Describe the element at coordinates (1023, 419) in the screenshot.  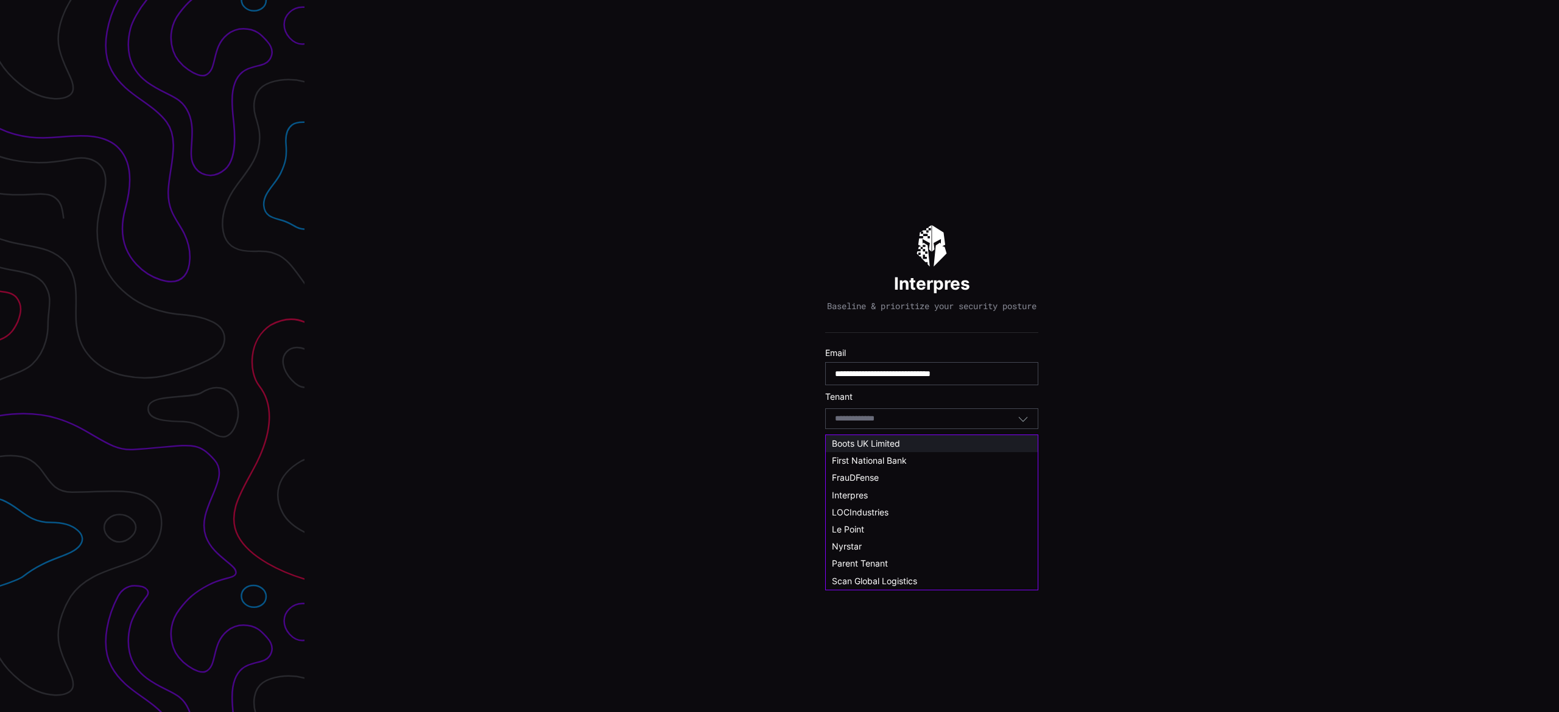
I see `button: Toggle options menu` at that location.